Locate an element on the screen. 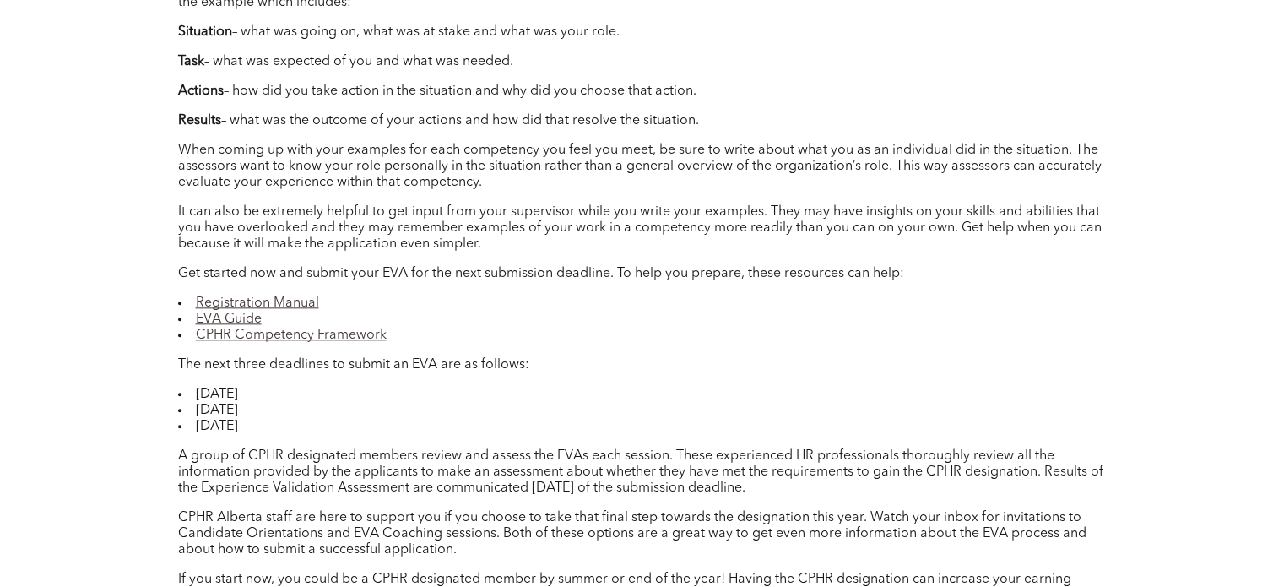 Image resolution: width=1284 pixels, height=587 pixels. p: A group of CPHR designated members review and assess the EVAs each session. These experienced HR ... is located at coordinates (643, 472).